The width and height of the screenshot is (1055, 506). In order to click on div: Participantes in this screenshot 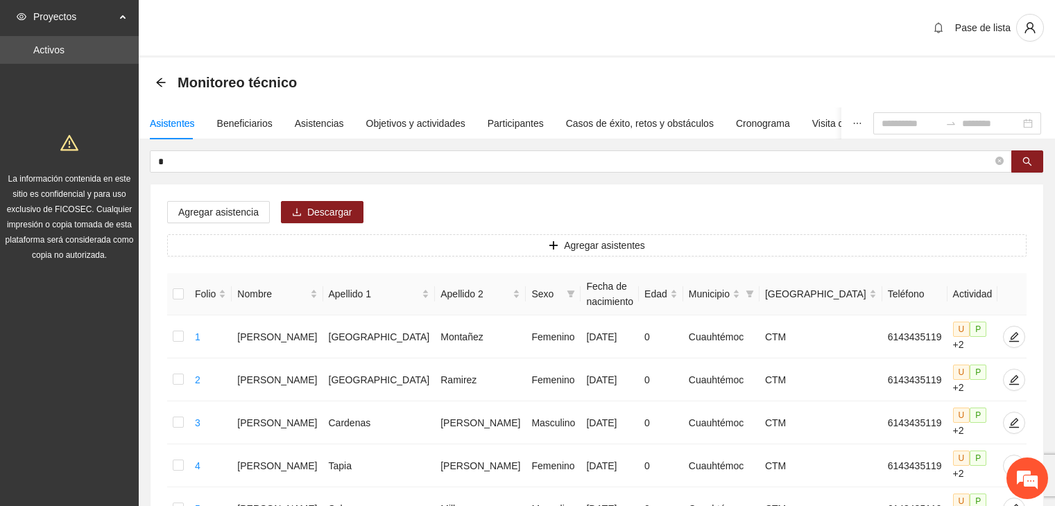, I will do `click(515, 123)`.